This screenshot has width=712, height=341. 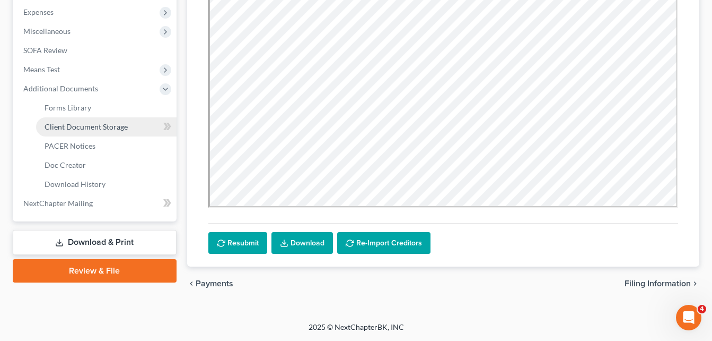 I want to click on span: Means Test, so click(x=41, y=69).